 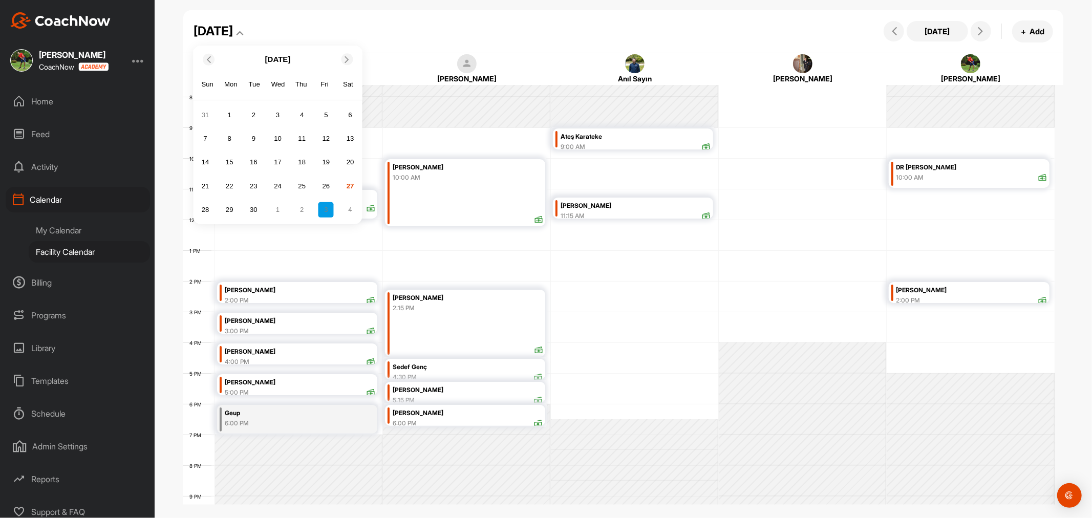 I want to click on div: 5 PM, so click(x=198, y=374).